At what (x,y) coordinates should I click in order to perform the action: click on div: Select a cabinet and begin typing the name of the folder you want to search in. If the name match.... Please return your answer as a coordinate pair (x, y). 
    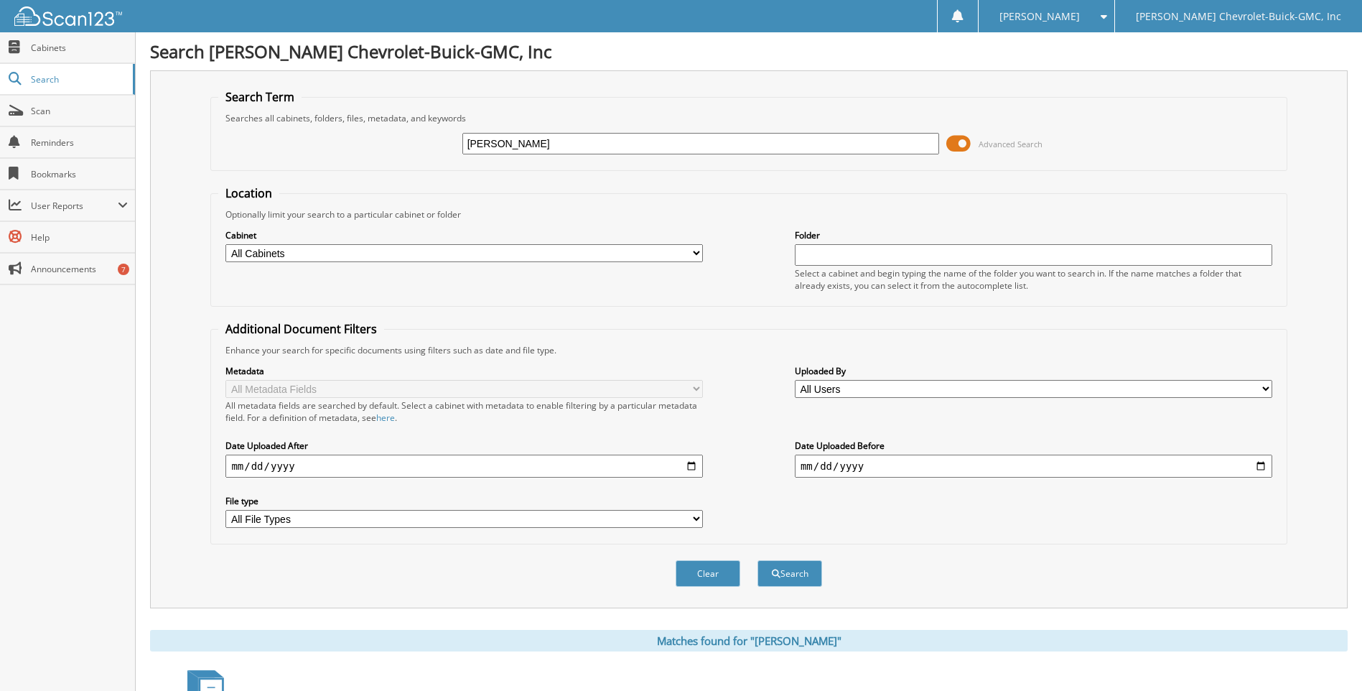
    Looking at the image, I should click on (1033, 279).